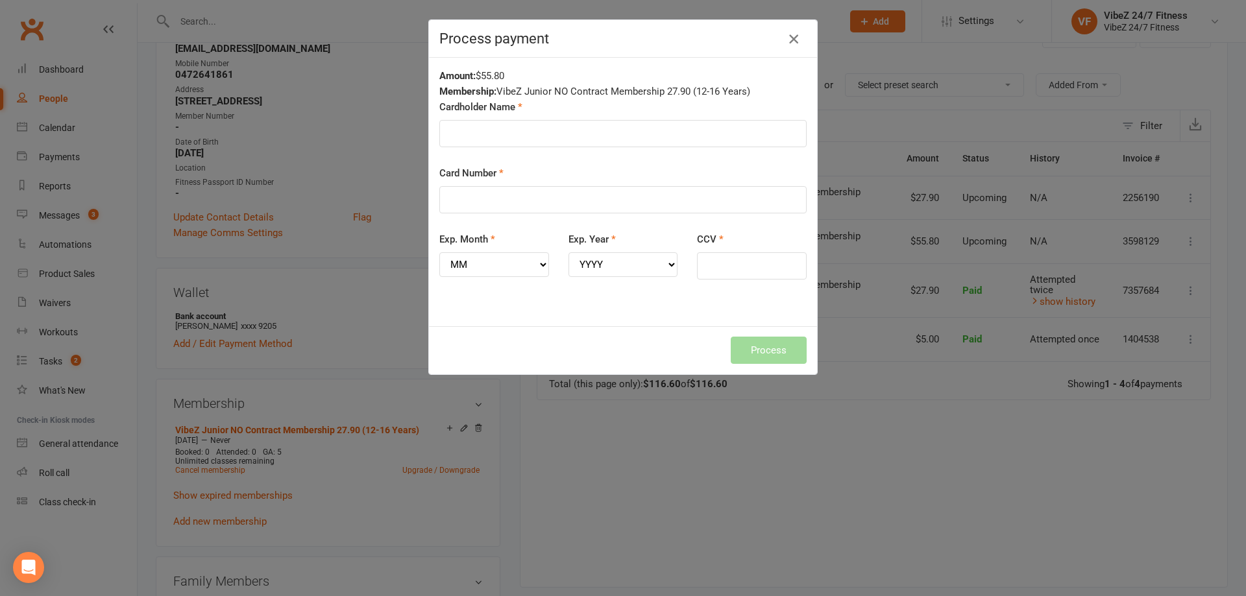 The width and height of the screenshot is (1246, 596). What do you see at coordinates (29, 568) in the screenshot?
I see `div: Open Intercom Messenger` at bounding box center [29, 568].